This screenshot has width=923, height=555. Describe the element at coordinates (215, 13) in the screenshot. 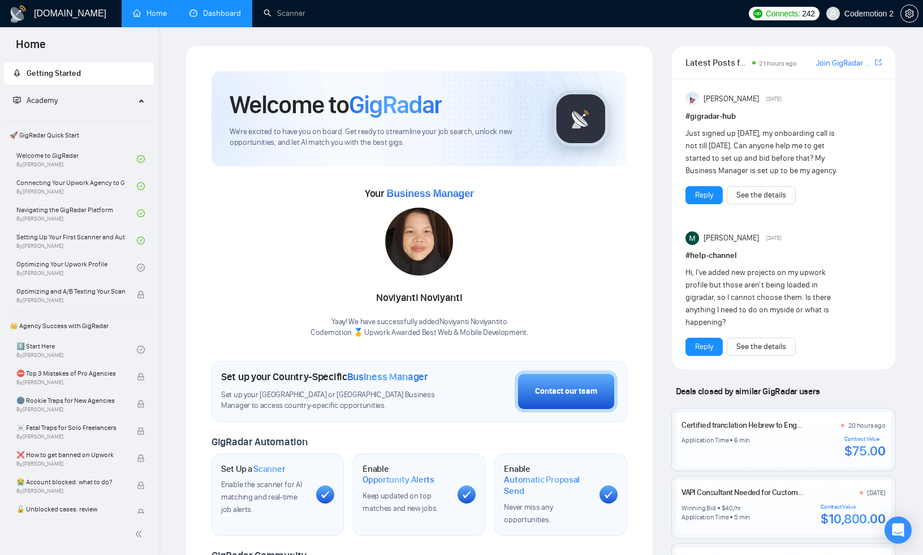

I see `a: dashboardDashboard` at that location.